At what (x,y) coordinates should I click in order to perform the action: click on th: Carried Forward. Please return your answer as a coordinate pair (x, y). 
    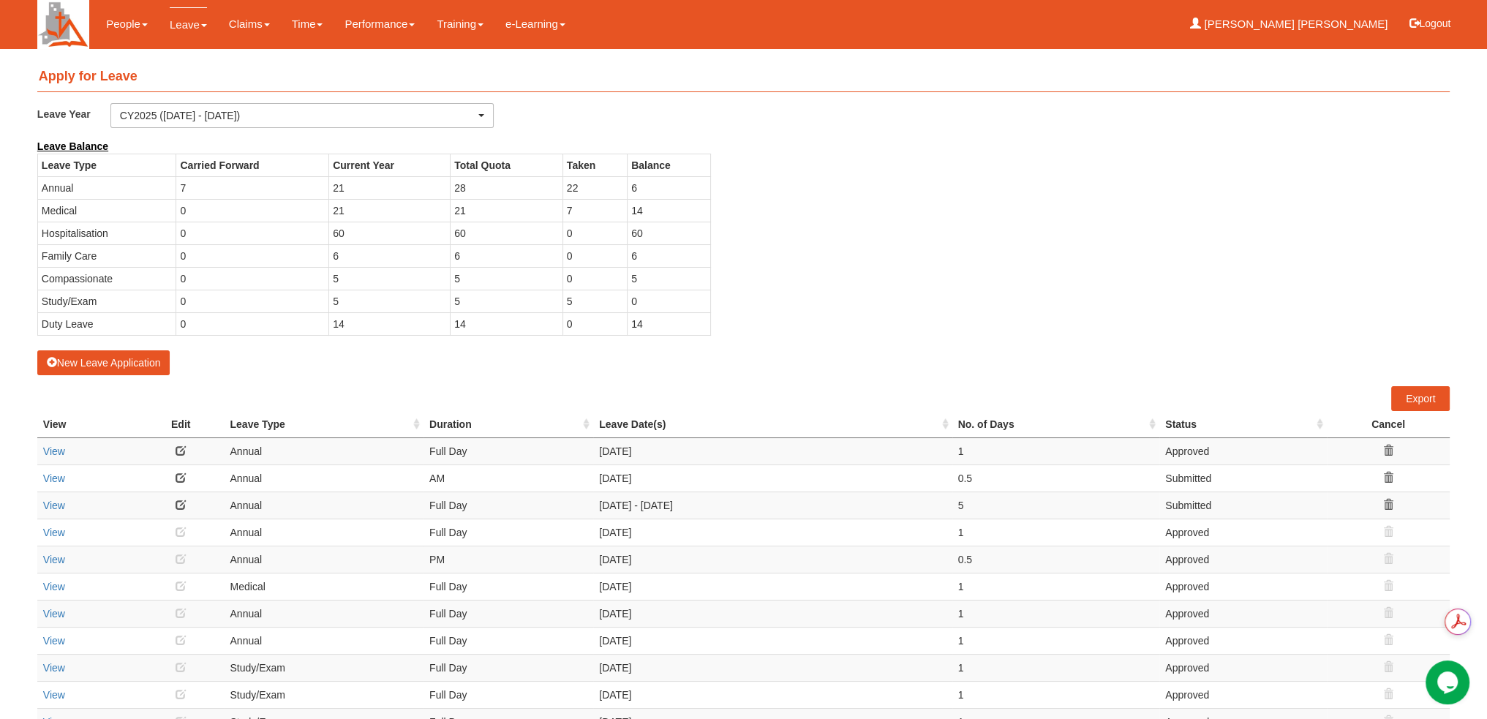
    Looking at the image, I should click on (252, 165).